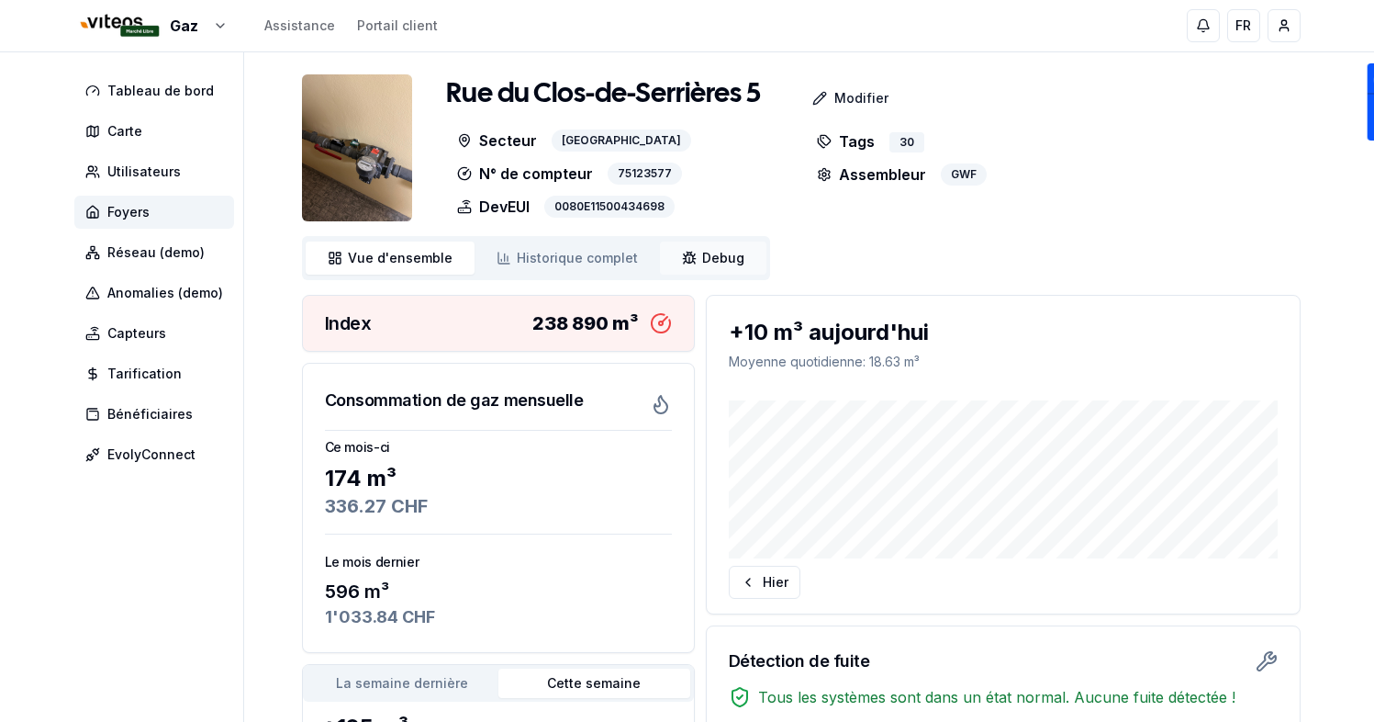 This screenshot has width=1374, height=722. Describe the element at coordinates (156, 252) in the screenshot. I see `span: Réseau (demo)` at that location.